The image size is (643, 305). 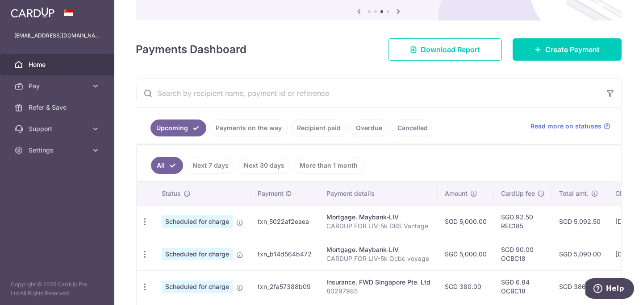 I want to click on a: Read more on statuses, so click(x=570, y=126).